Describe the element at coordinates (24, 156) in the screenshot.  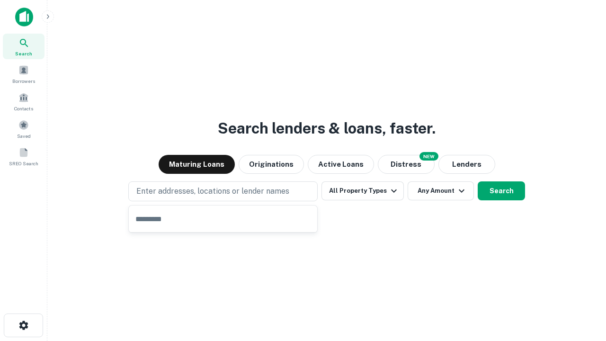
I see `a: SREO Search` at that location.